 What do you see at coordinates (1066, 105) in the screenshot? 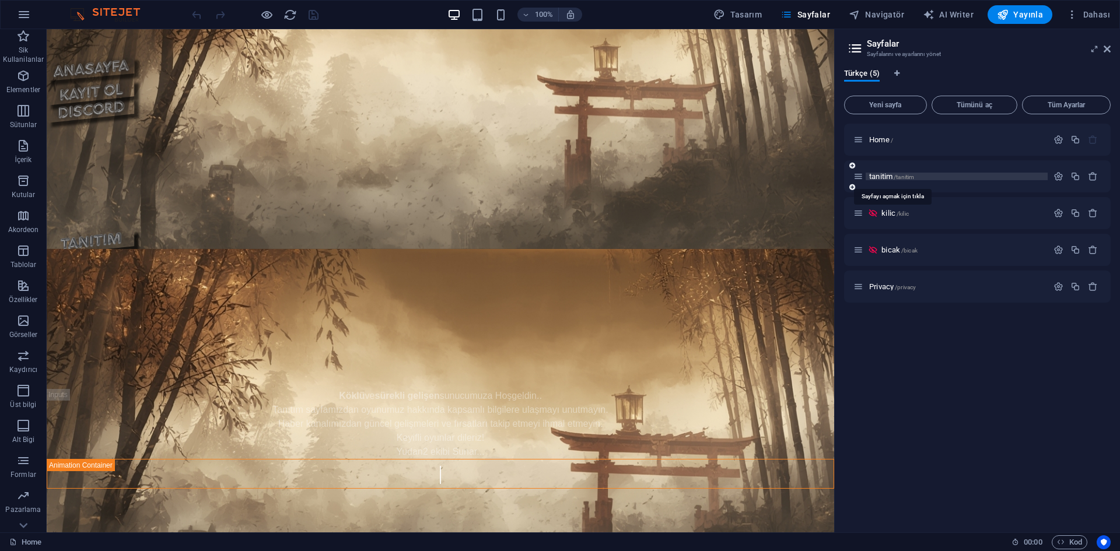
I see `span: Tüm Ayarlar` at bounding box center [1066, 105].